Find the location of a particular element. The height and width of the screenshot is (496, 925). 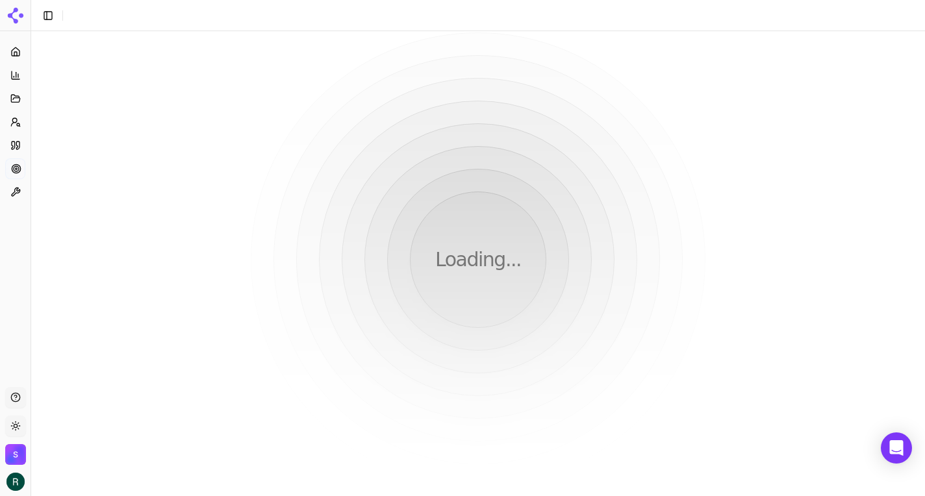

img: Ryan Echternacht is located at coordinates (16, 482).